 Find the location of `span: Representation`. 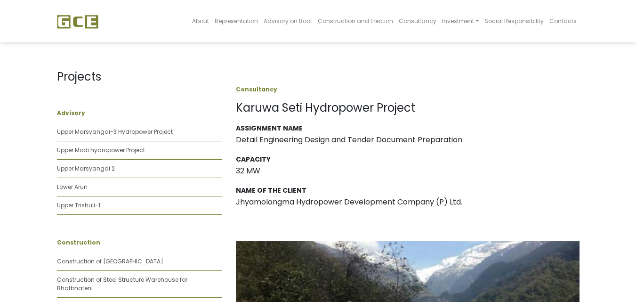

span: Representation is located at coordinates (236, 21).